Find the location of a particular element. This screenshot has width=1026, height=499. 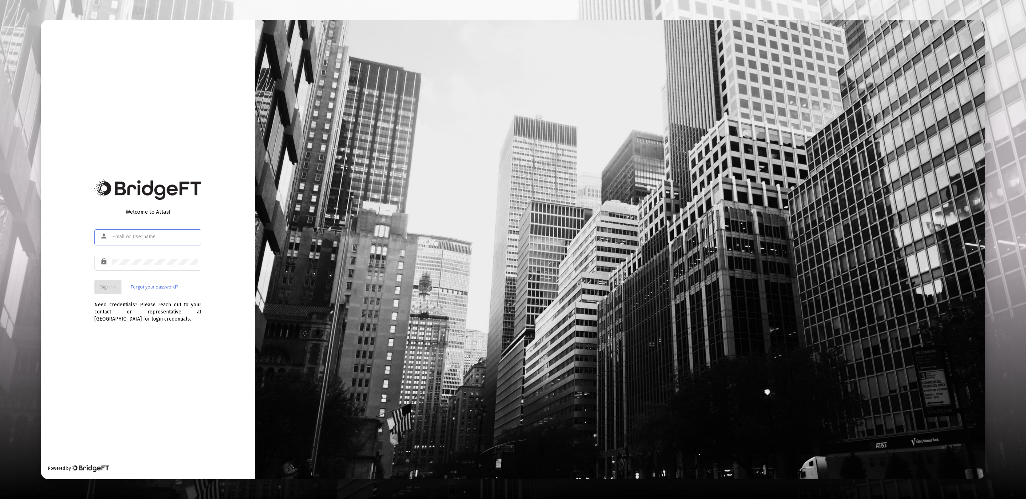

mat-icon: lock is located at coordinates (104, 262).